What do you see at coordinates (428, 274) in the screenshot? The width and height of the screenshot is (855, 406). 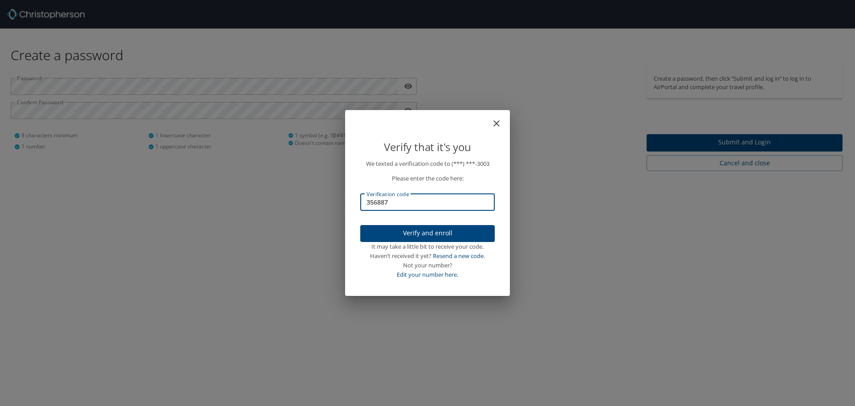 I see `a: Edit your number here.` at bounding box center [428, 274].